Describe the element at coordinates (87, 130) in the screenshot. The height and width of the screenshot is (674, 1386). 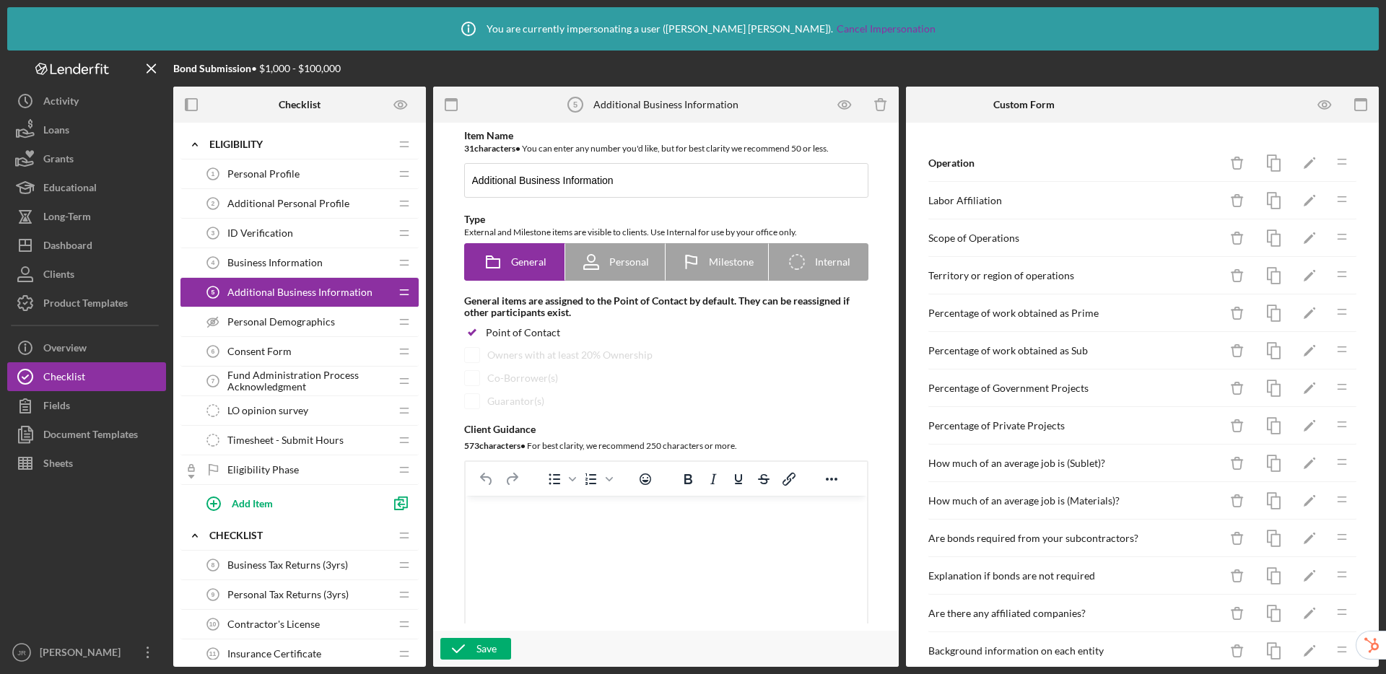
I see `a: Loans` at that location.